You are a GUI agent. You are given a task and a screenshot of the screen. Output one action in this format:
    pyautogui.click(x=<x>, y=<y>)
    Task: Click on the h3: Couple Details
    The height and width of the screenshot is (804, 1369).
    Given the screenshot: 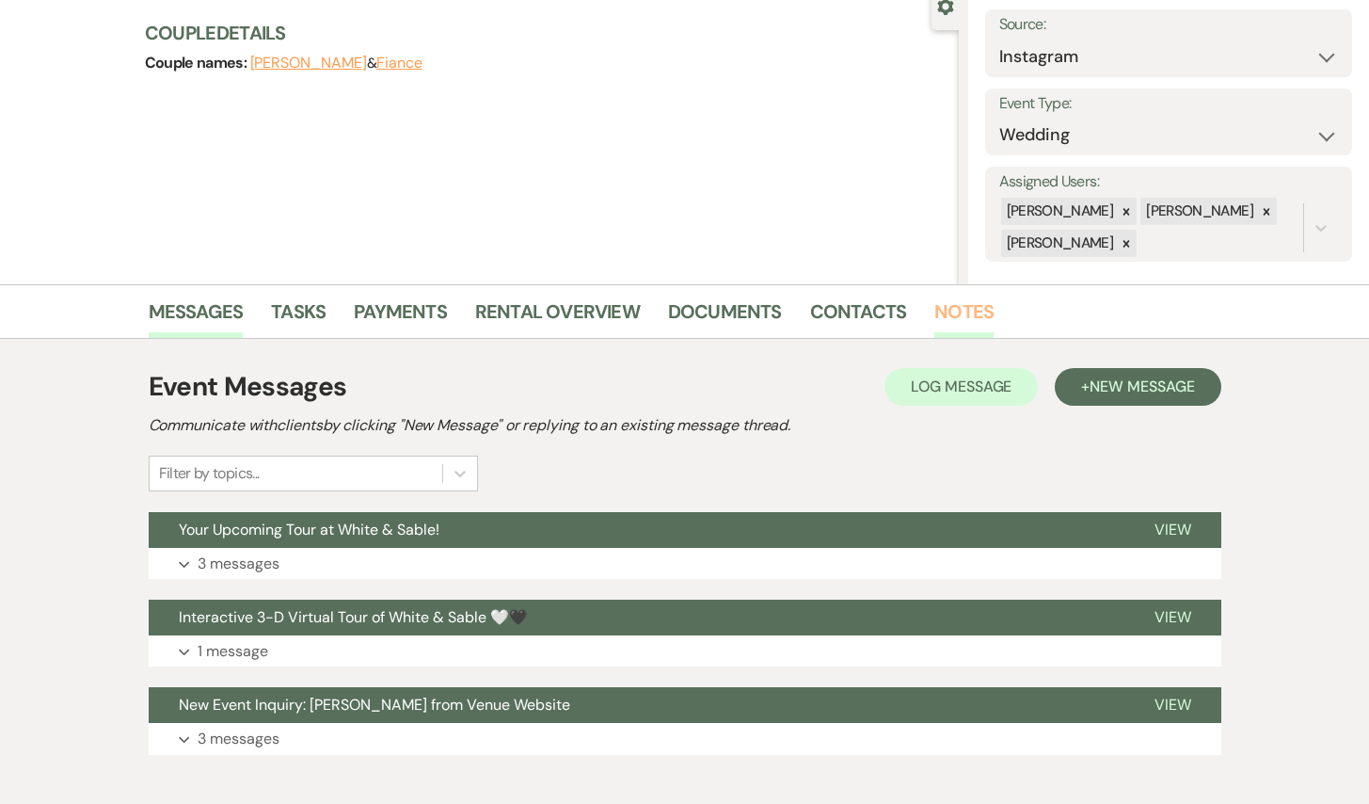 What is the action you would take?
    pyautogui.click(x=542, y=33)
    